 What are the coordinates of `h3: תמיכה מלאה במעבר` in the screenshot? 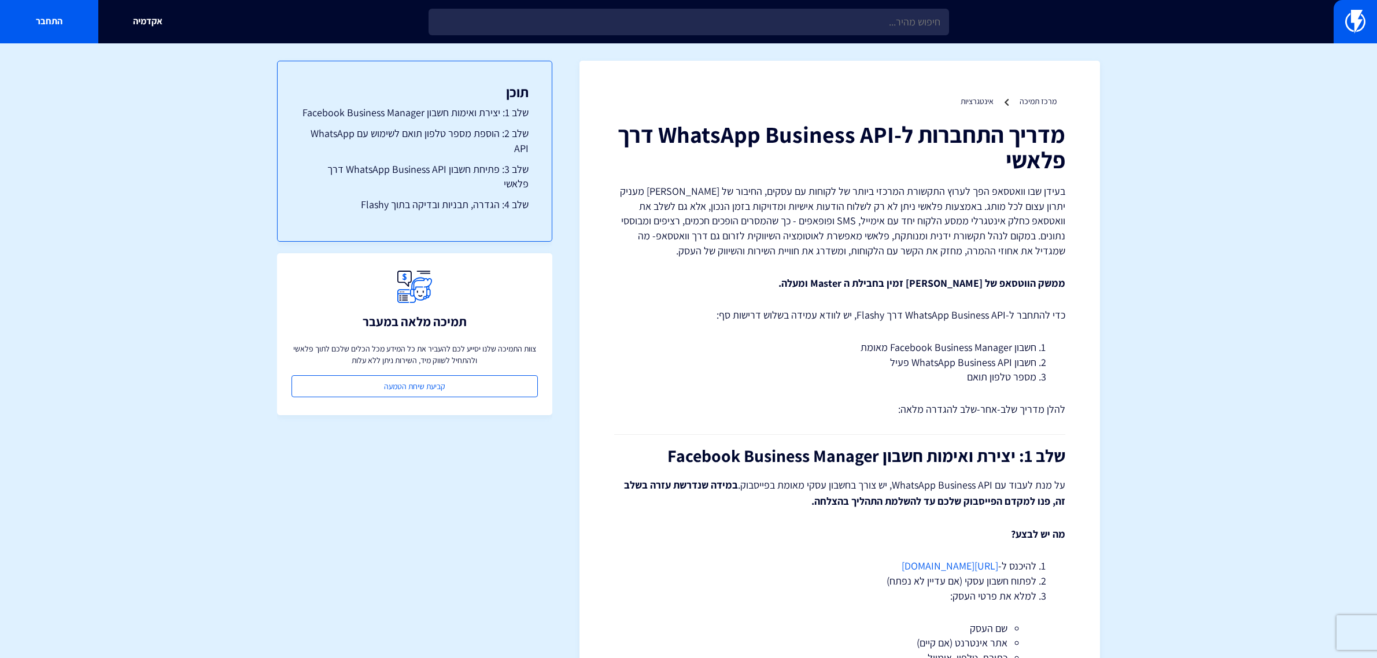 It's located at (415, 322).